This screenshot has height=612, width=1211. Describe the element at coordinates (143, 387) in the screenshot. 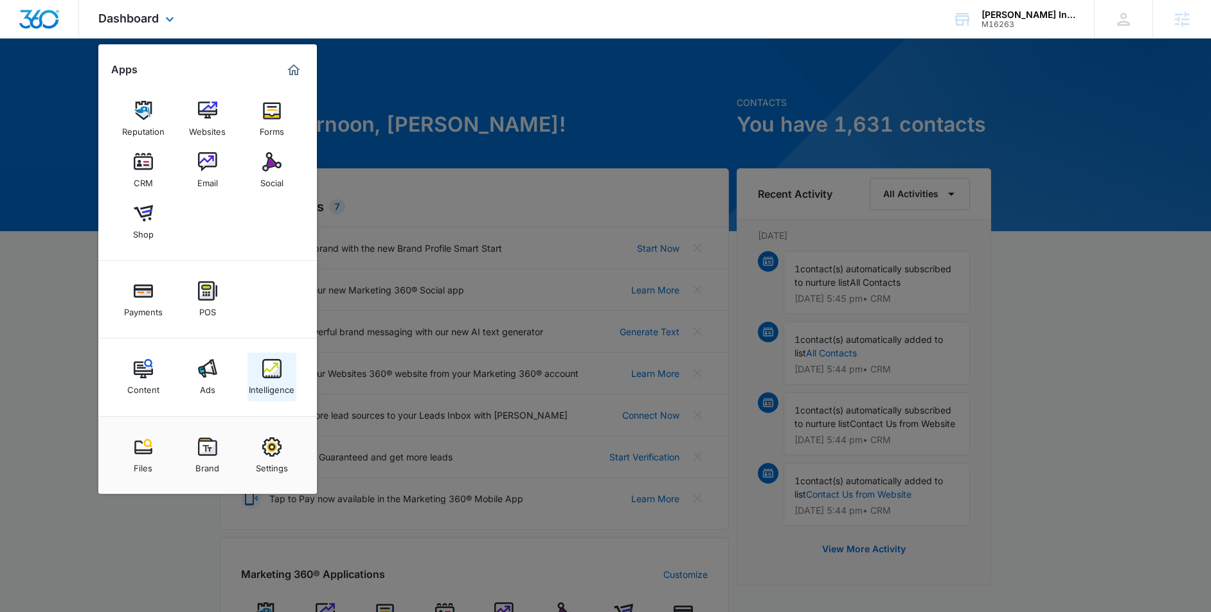

I see `div: Content` at that location.